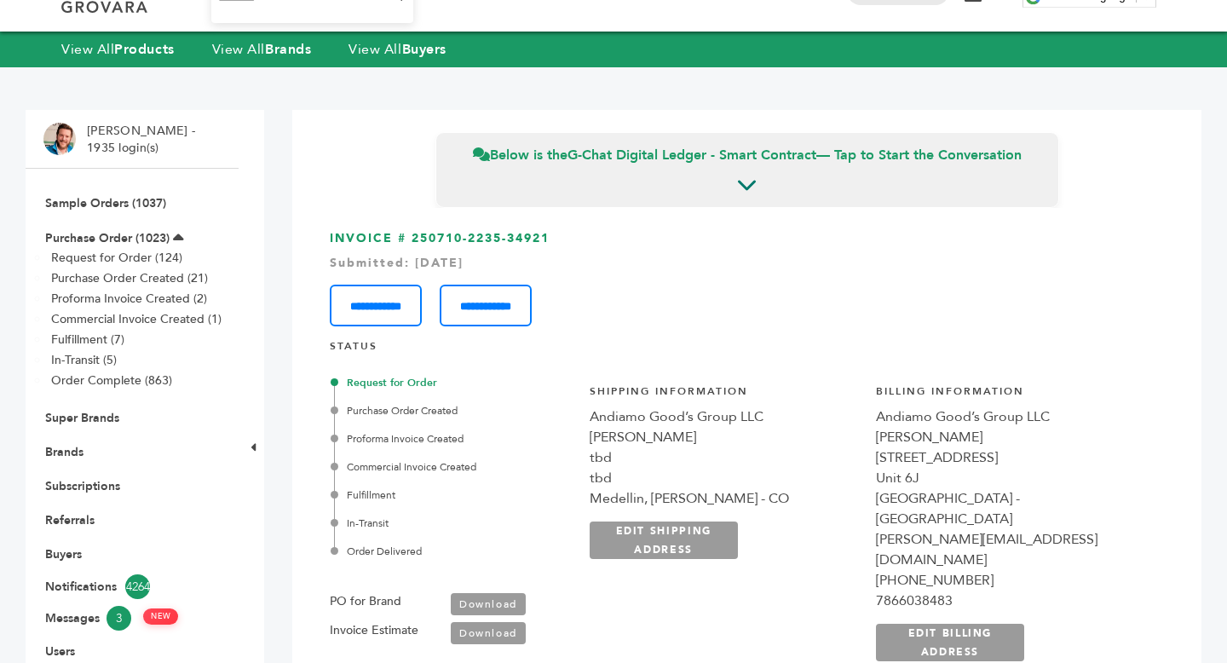  What do you see at coordinates (374, 630) in the screenshot?
I see `label: Invoice Estimate` at bounding box center [374, 630].